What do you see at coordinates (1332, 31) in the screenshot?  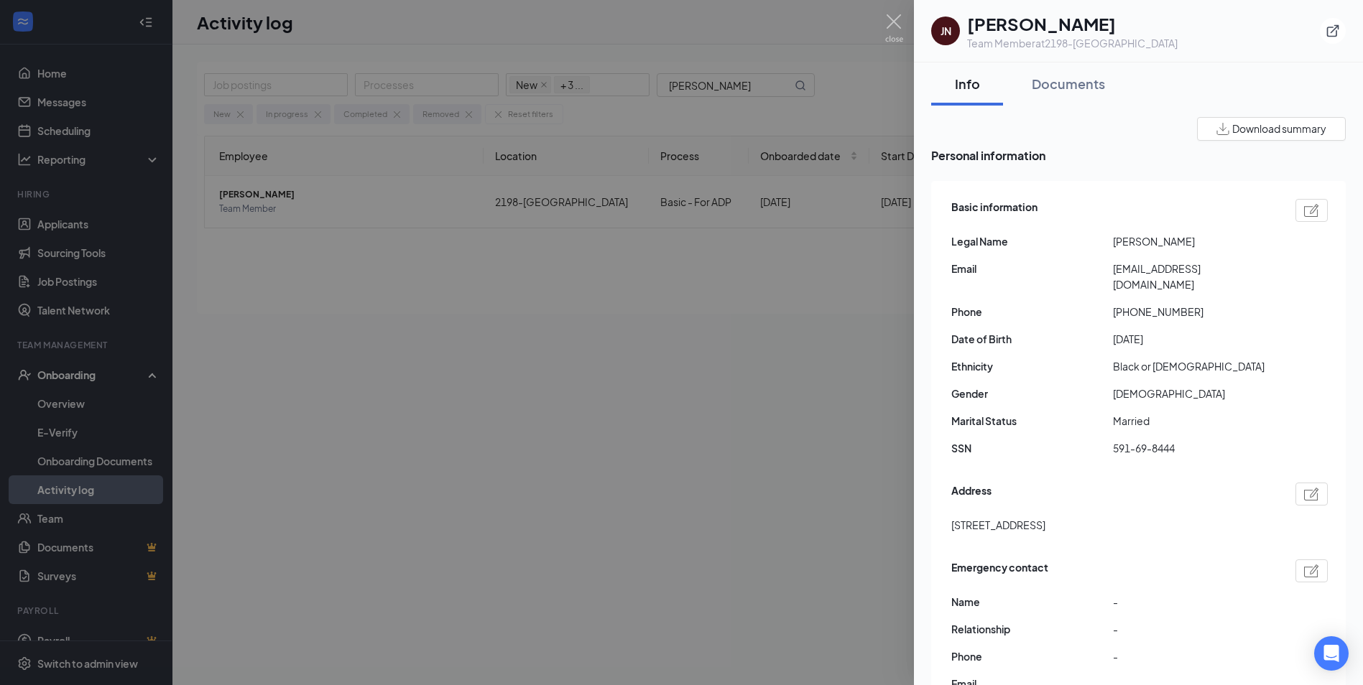 I see `svg: ExternalLink` at bounding box center [1332, 31].